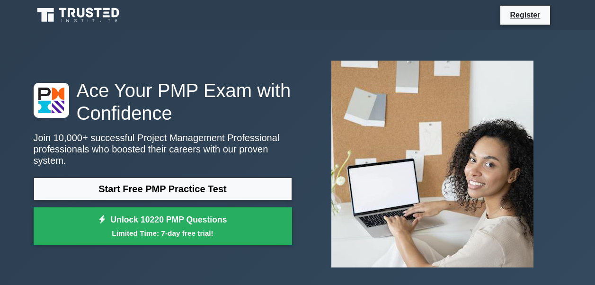  I want to click on small: Limited Time: 7-day free trial!, so click(163, 233).